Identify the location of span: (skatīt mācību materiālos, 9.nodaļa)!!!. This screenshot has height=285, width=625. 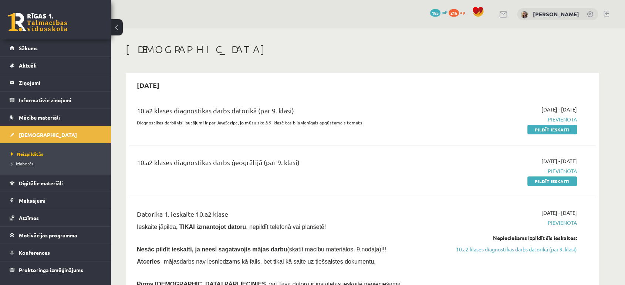
(337, 250).